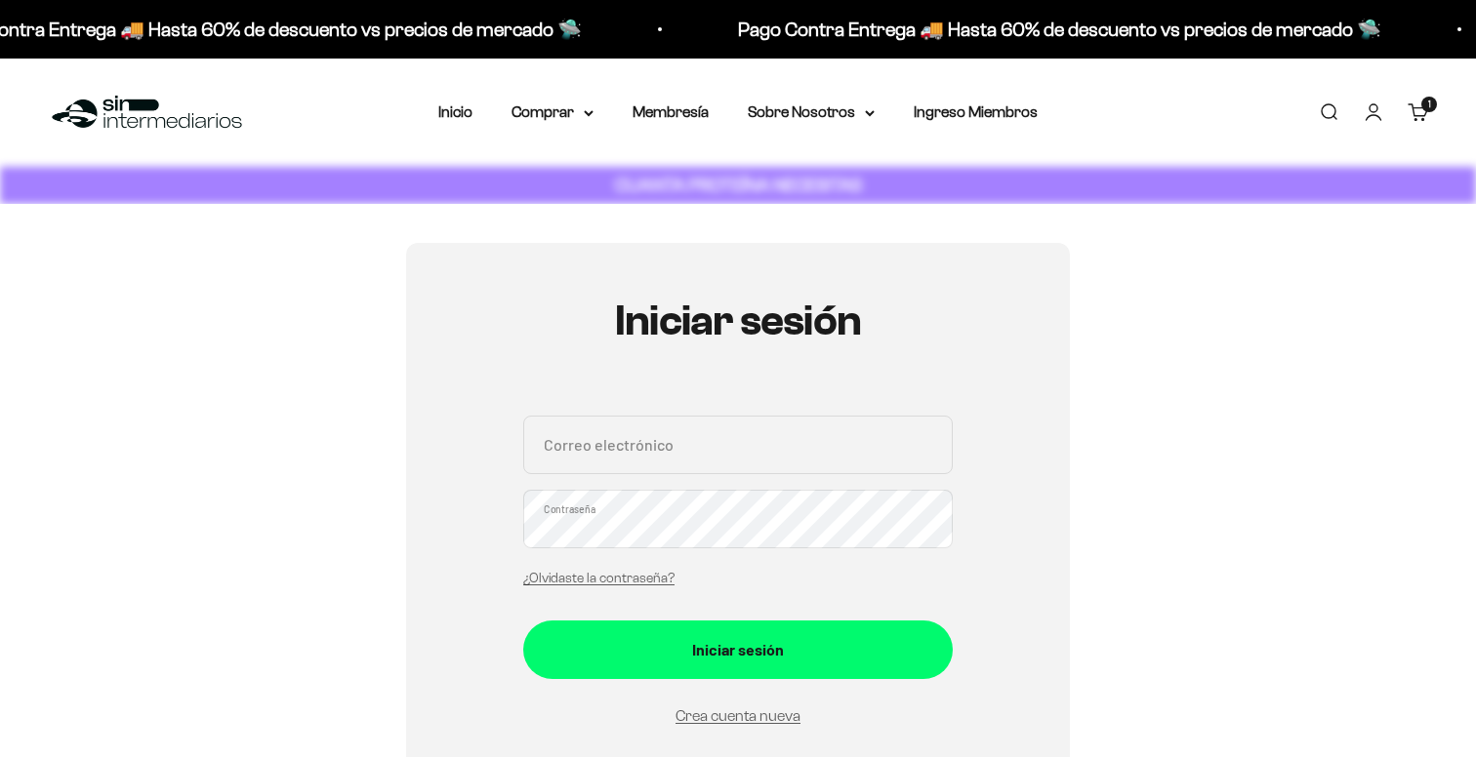 This screenshot has height=757, width=1476. I want to click on h1: Iniciar sesión, so click(738, 321).